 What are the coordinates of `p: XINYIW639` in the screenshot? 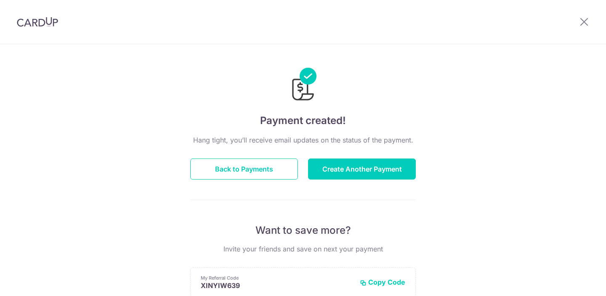 It's located at (277, 286).